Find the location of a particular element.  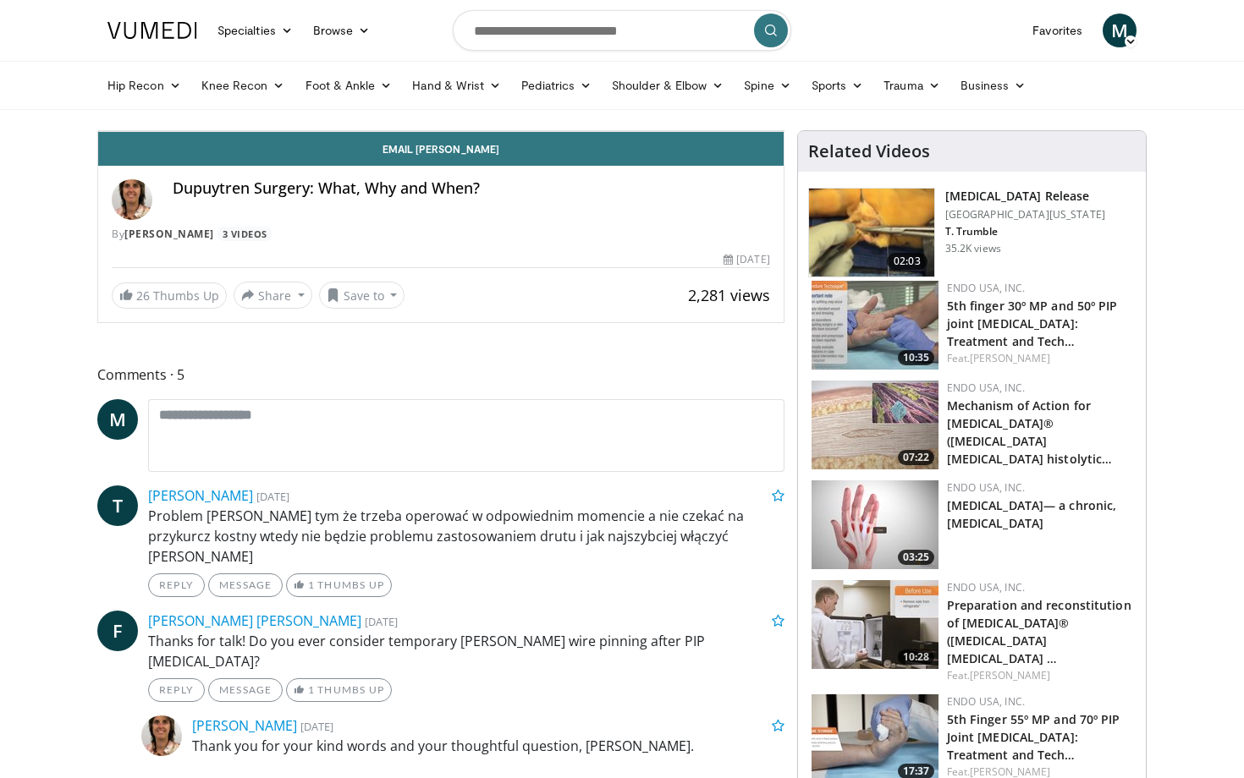

a: Shoulder & Elbow is located at coordinates (668, 85).